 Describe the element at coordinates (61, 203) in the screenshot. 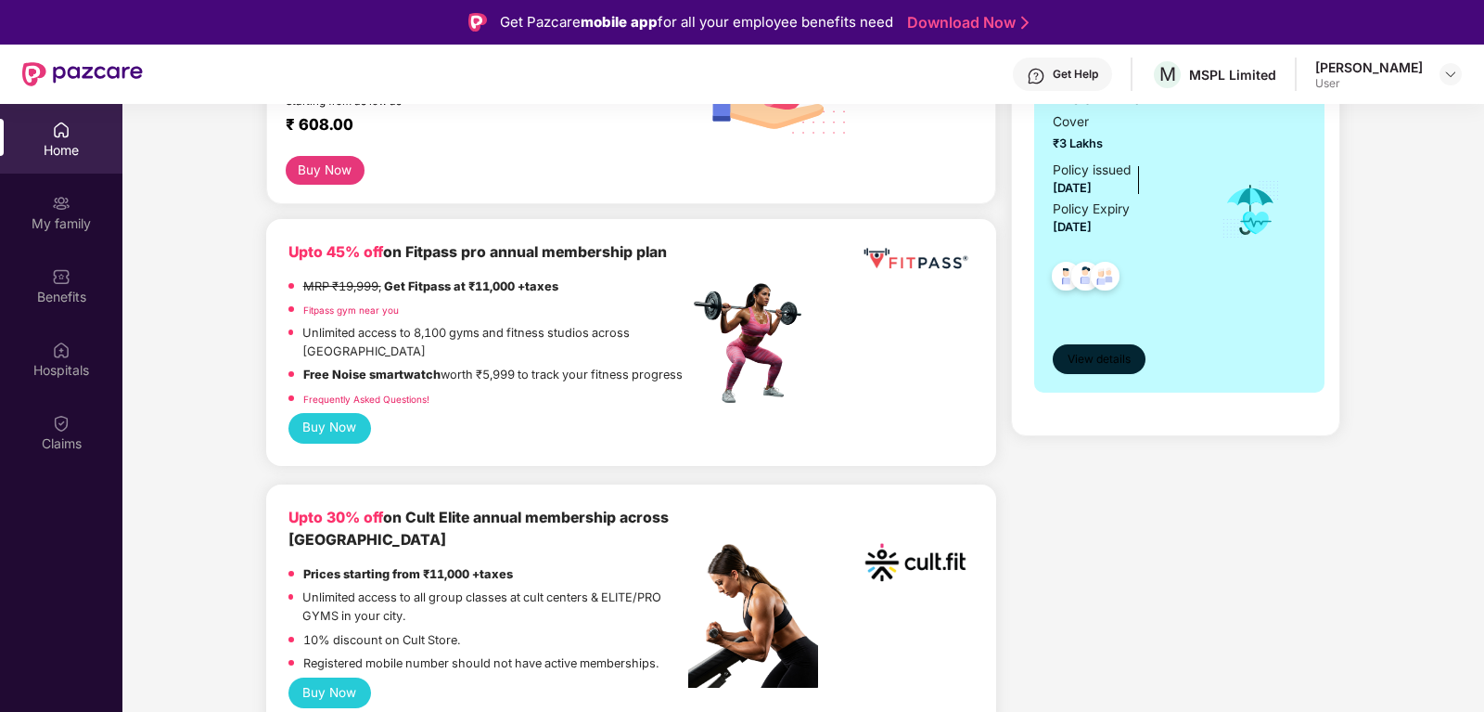

I see `img: svg+xml;base64,PHN2ZyB3aWR0aD0iMjAiIGhlaWdodD0iMjAiIHZpZXdCb3g9IjAgMCAyMCAyMCIgZmlsbD0ibm9uZSIgeG...` at that location.